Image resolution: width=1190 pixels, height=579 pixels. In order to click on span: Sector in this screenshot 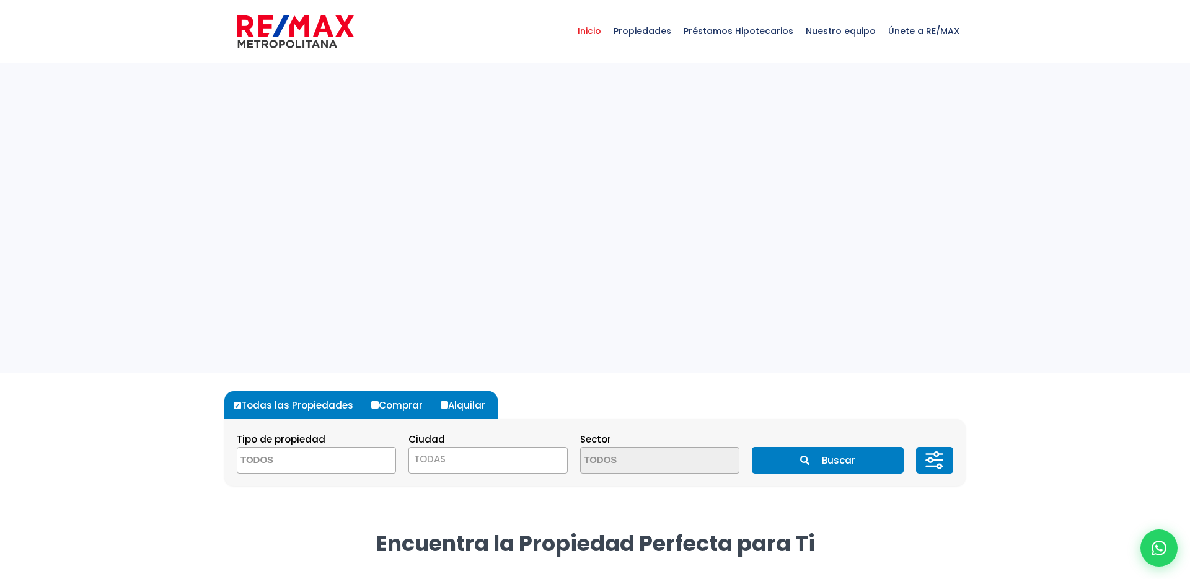, I will do `click(596, 439)`.